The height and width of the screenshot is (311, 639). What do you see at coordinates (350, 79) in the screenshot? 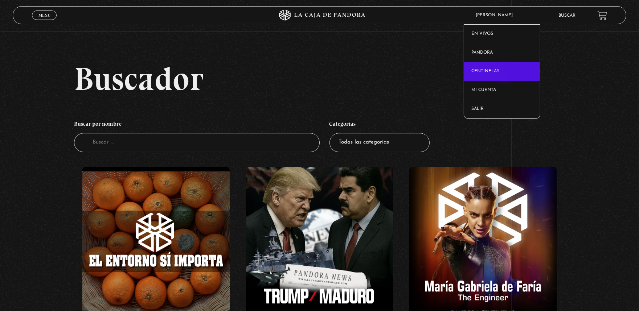
I see `h2: Buscador` at bounding box center [350, 79].